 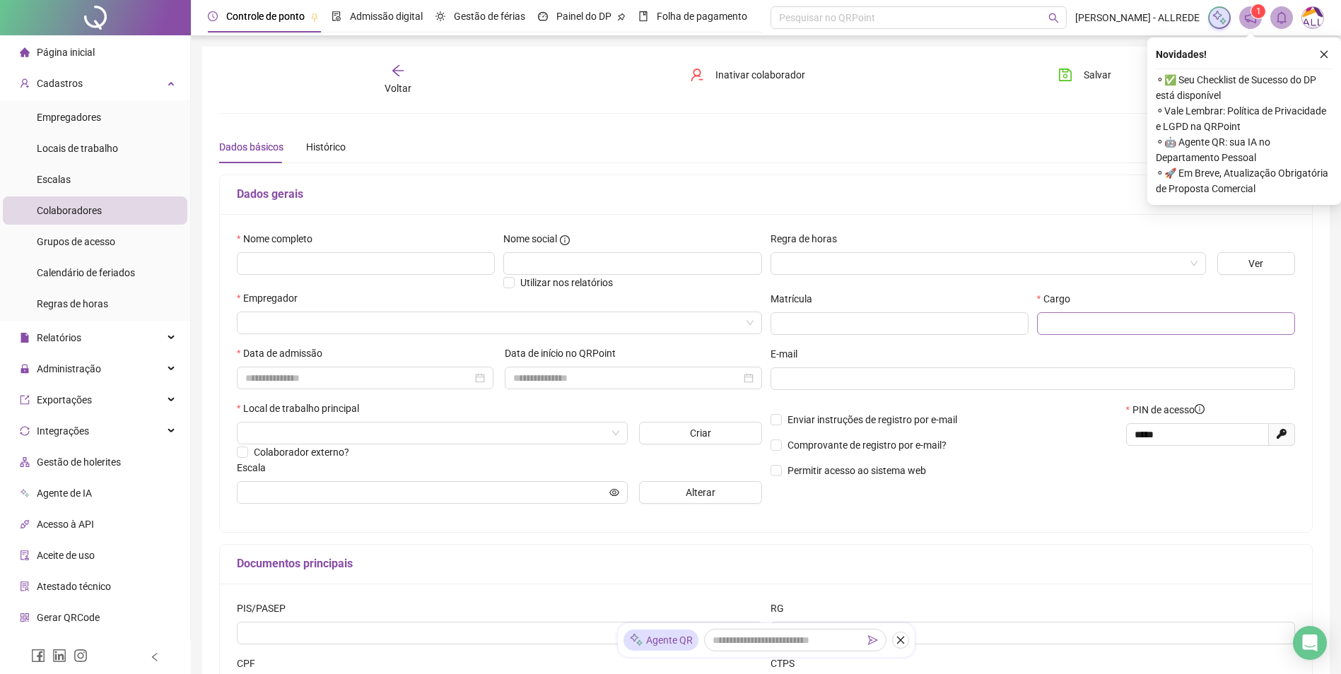 What do you see at coordinates (301, 452) in the screenshot?
I see `span: Colaborador externo?` at bounding box center [301, 452].